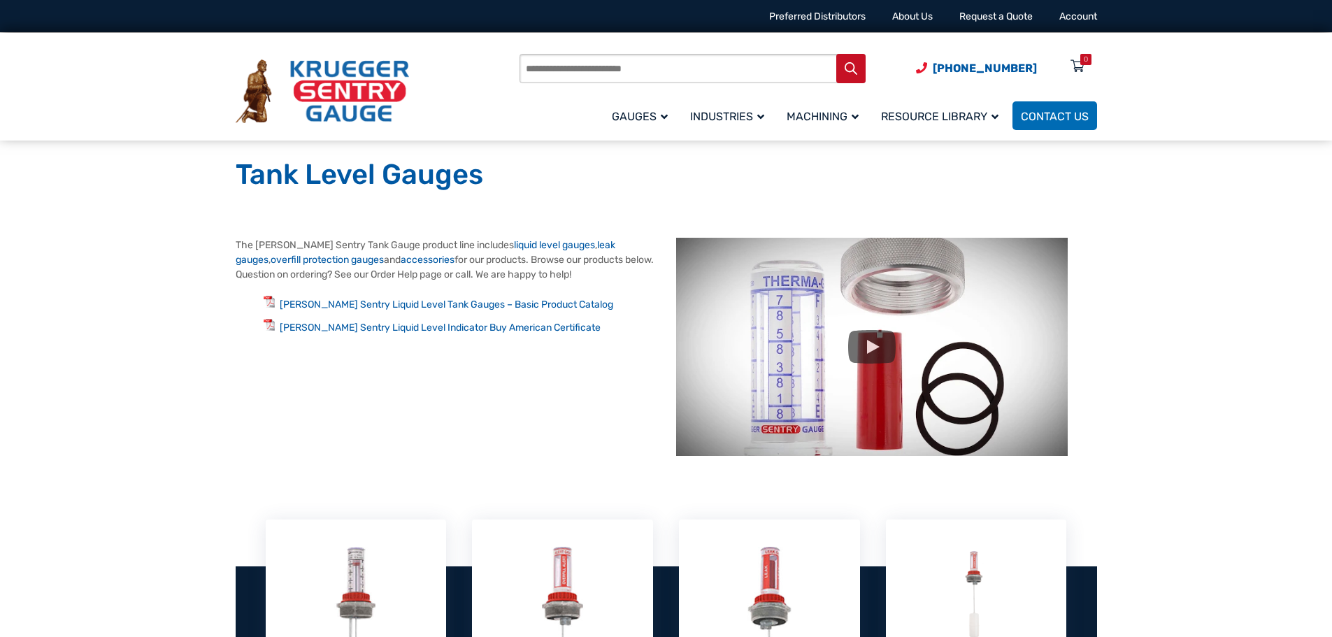 This screenshot has width=1332, height=637. What do you see at coordinates (1079, 16) in the screenshot?
I see `a: Account` at bounding box center [1079, 16].